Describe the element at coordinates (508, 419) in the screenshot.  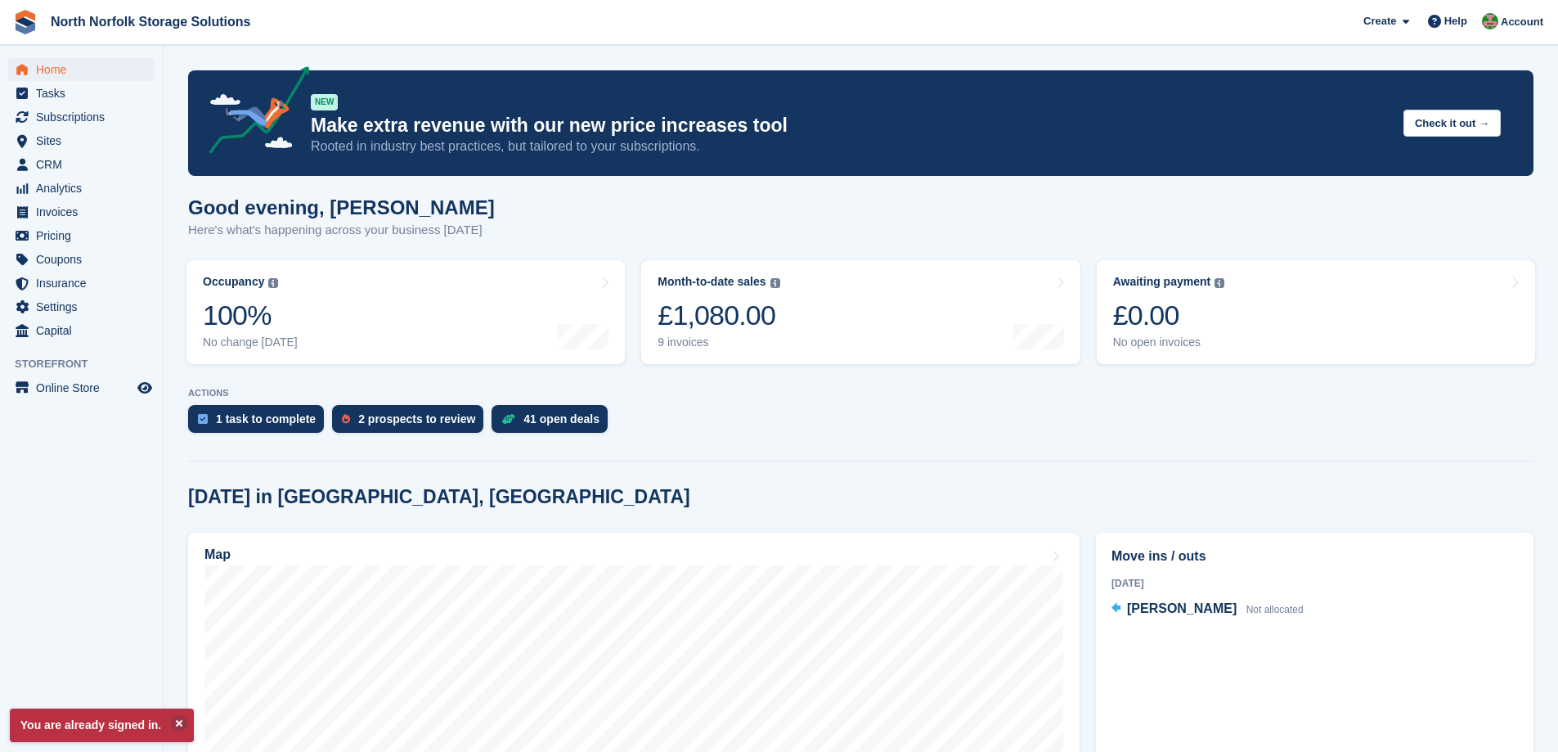
I see `img: deal-1b604bf984904fb50ccaf53a9ad4b4a5d6e5aea283cecdc64d6e3604feb123c2.svg` at that location.